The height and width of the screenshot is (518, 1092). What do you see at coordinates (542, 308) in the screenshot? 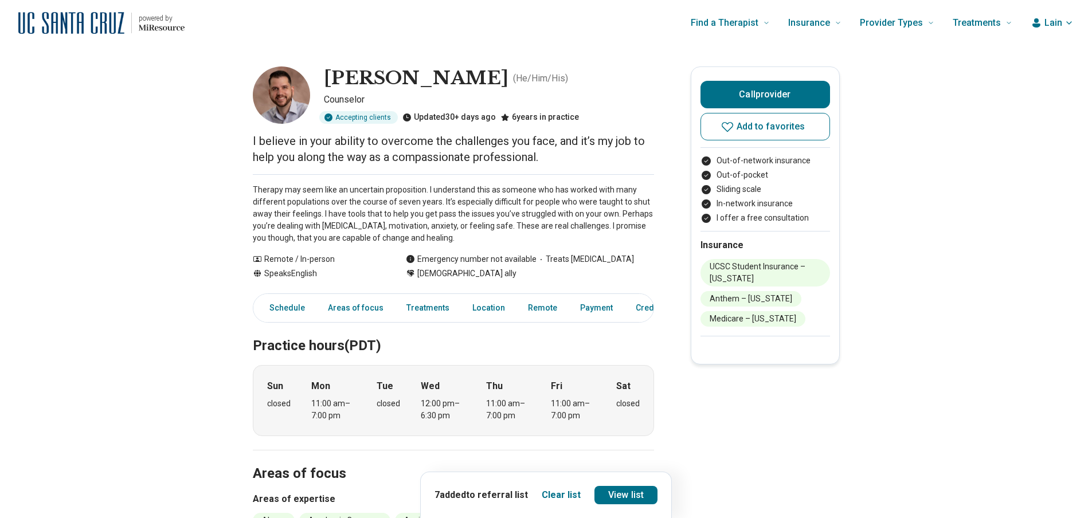
I see `a: Remote` at bounding box center [542, 308].